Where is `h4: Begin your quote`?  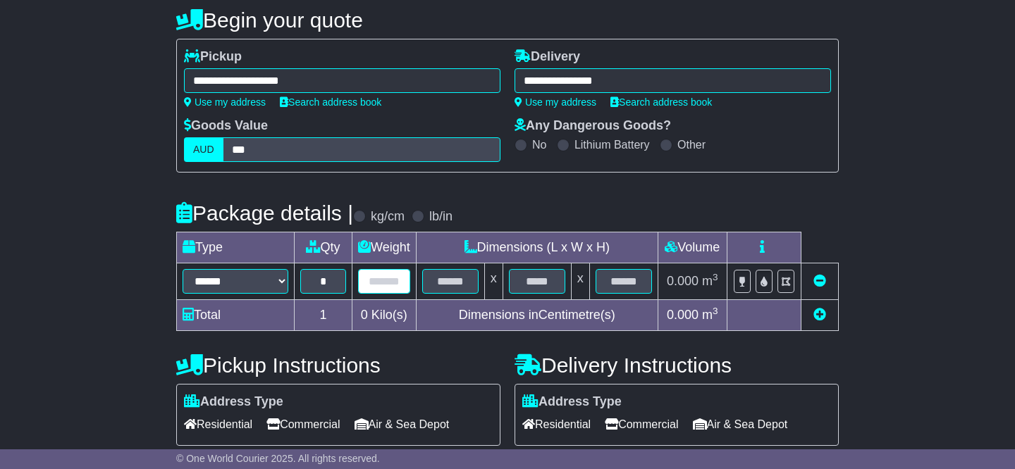 h4: Begin your quote is located at coordinates (507, 20).